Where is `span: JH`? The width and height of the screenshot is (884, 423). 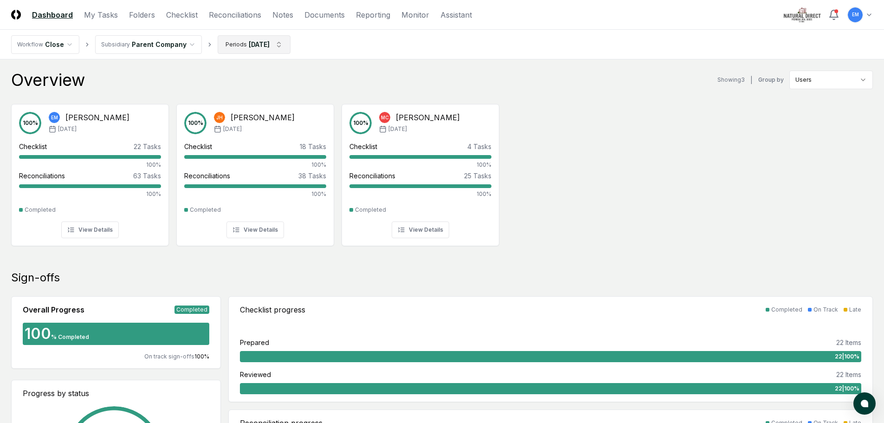 span: JH is located at coordinates (219, 117).